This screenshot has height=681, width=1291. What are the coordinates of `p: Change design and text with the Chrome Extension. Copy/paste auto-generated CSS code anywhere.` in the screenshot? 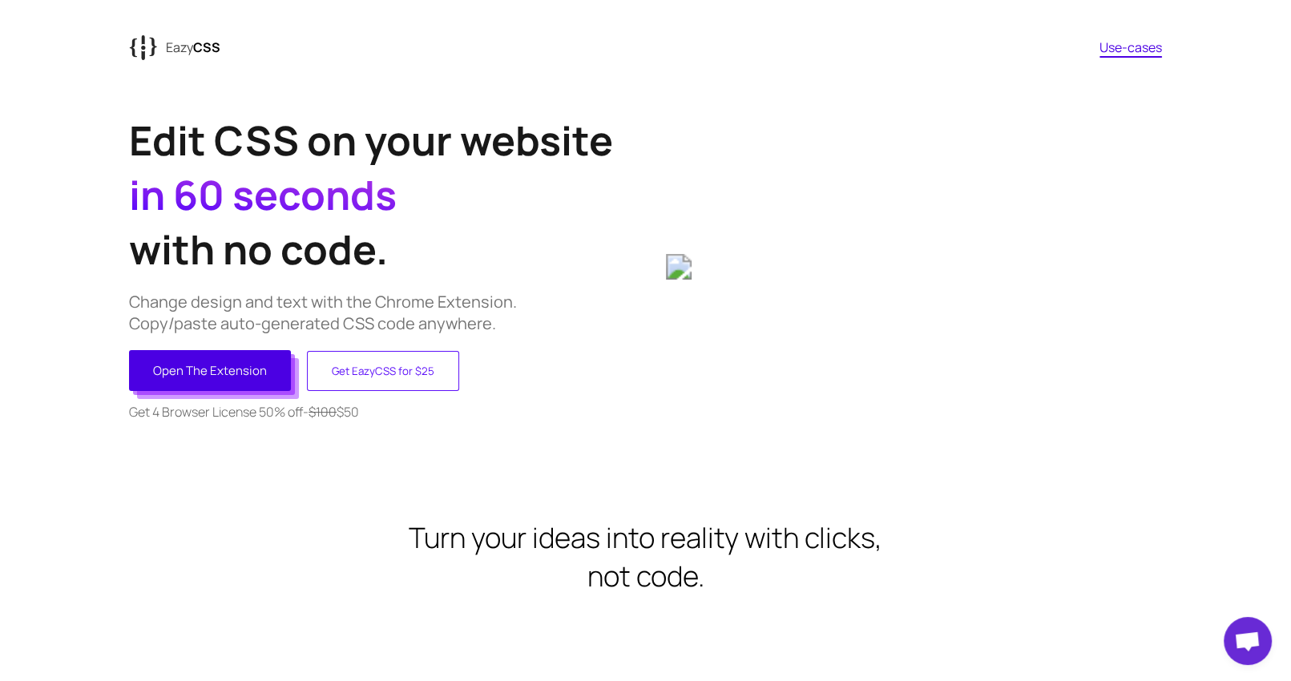 It's located at (387, 313).